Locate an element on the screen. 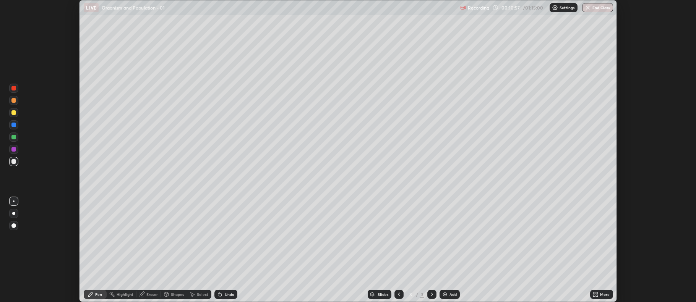 Image resolution: width=696 pixels, height=302 pixels. div: Select is located at coordinates (203, 295).